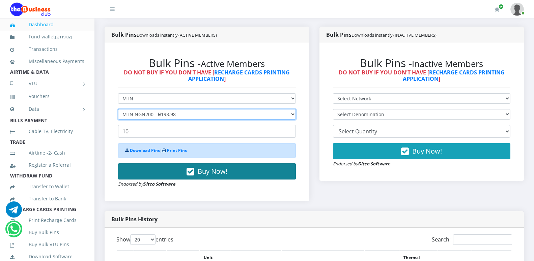 The height and width of the screenshot is (261, 534). I want to click on label: Show entries, so click(145, 240).